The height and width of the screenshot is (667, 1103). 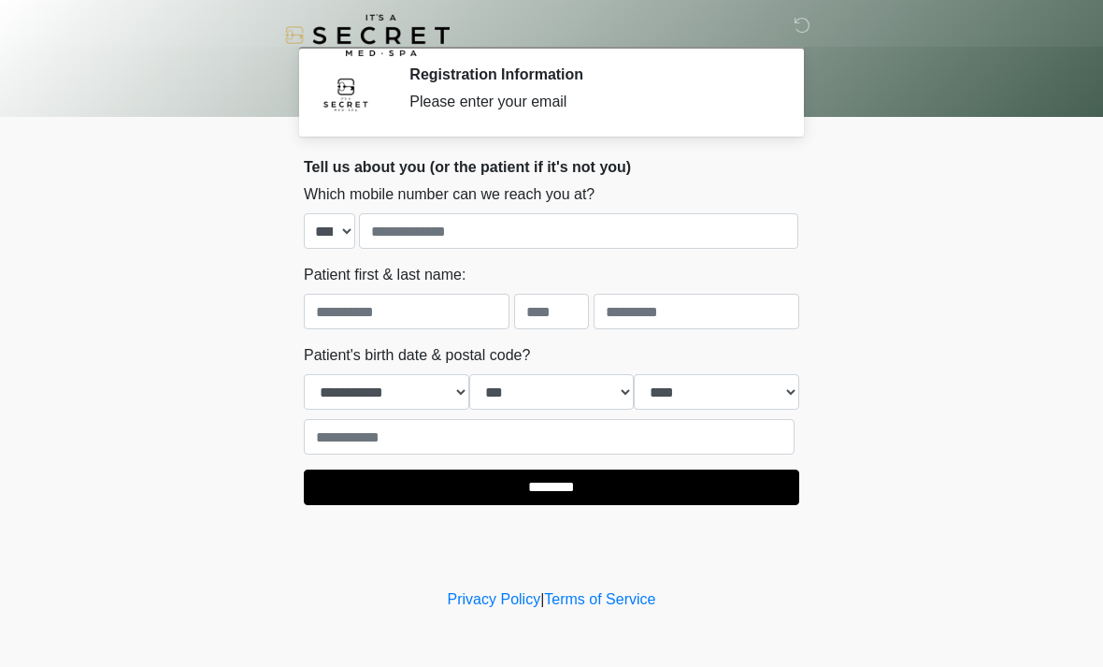 What do you see at coordinates (590, 74) in the screenshot?
I see `h2: Registration Information` at bounding box center [590, 74].